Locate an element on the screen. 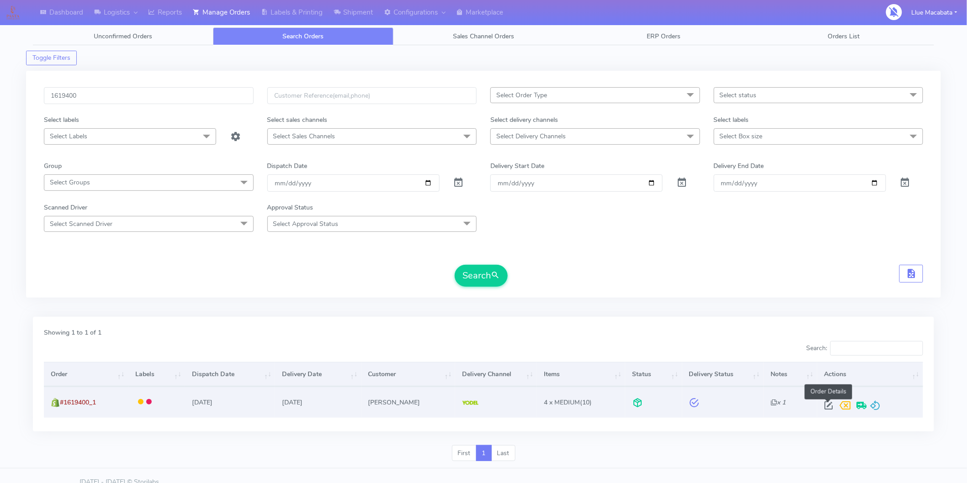  img: shopify.png is located at coordinates (55, 403).